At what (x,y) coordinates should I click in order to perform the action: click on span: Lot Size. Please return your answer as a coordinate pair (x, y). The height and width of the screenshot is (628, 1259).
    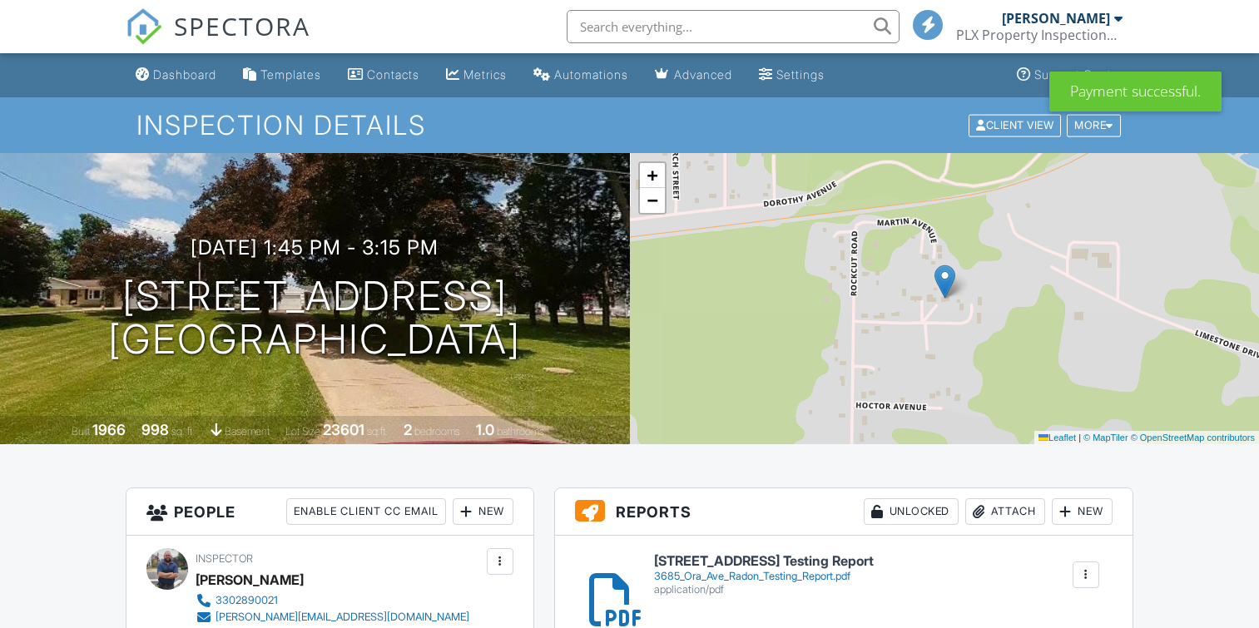
    Looking at the image, I should click on (303, 431).